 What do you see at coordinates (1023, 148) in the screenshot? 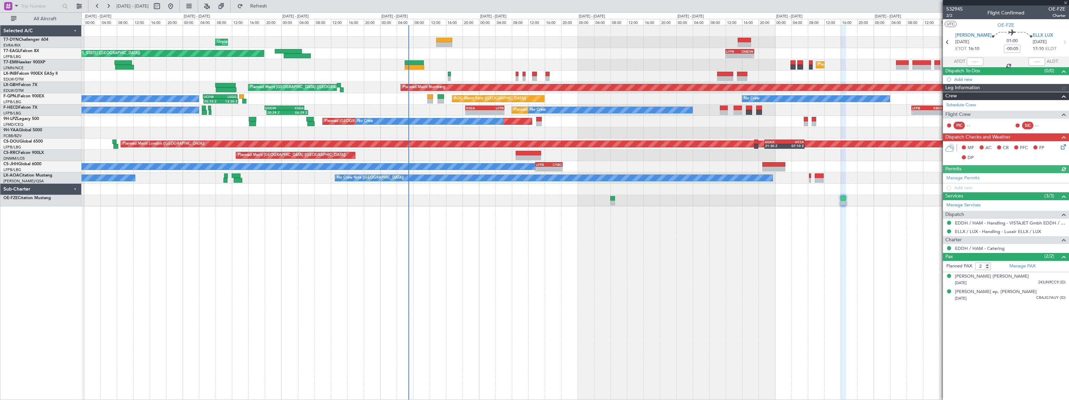
I see `span: FFC` at bounding box center [1023, 148].